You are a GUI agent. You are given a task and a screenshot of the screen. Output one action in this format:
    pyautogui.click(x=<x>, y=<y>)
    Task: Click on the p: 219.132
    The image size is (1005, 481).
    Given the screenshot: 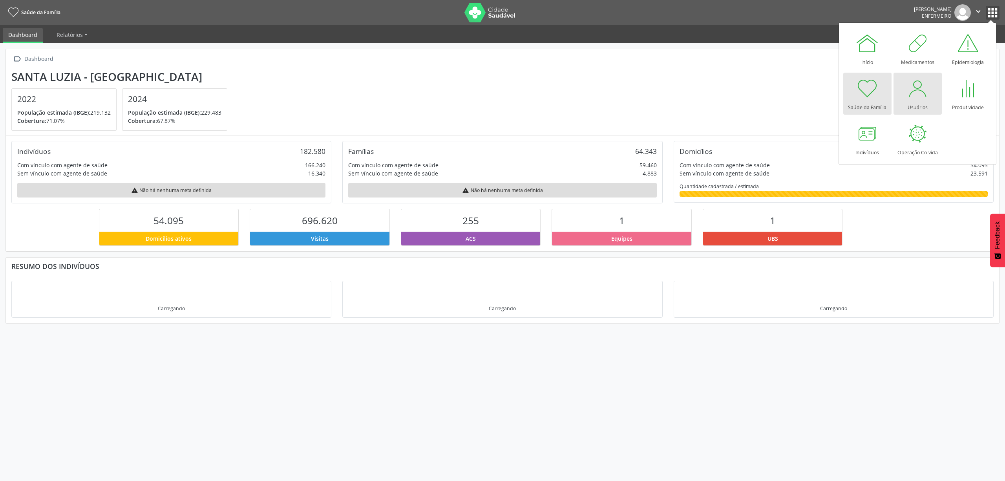 What is the action you would take?
    pyautogui.click(x=64, y=112)
    